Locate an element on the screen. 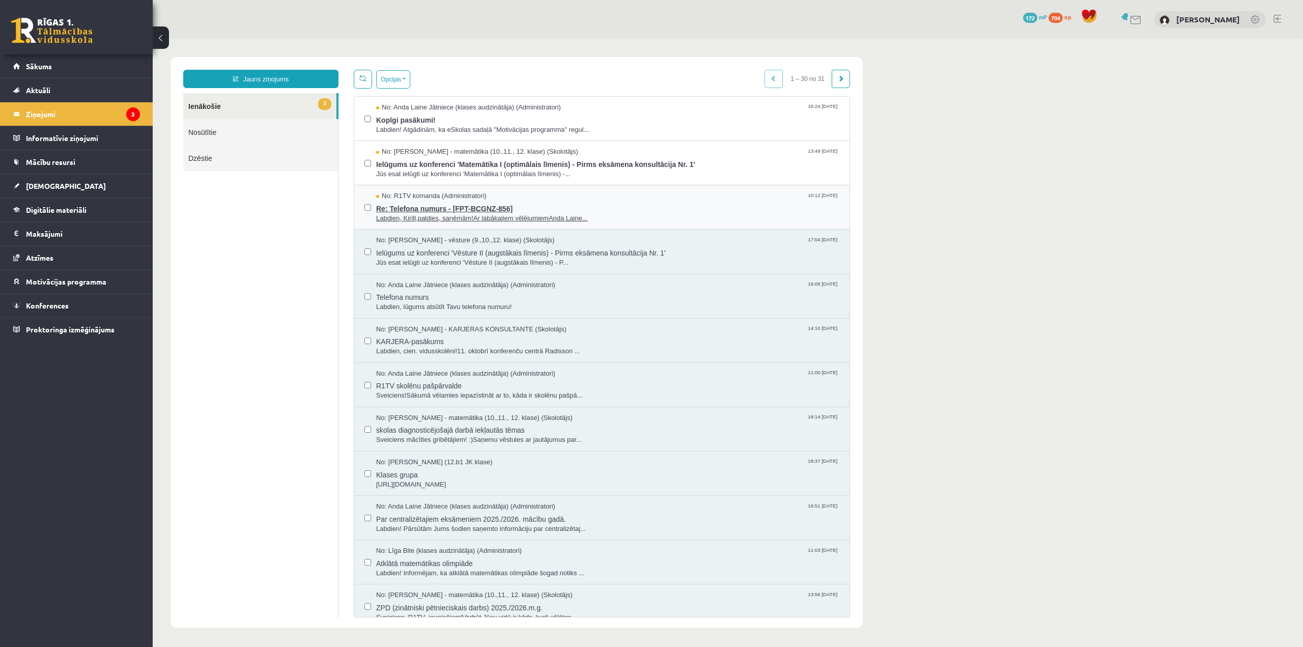 The image size is (1303, 647). span: Re: Telefona numurs - [FPT-BCGNZ-856] is located at coordinates (455, 168).